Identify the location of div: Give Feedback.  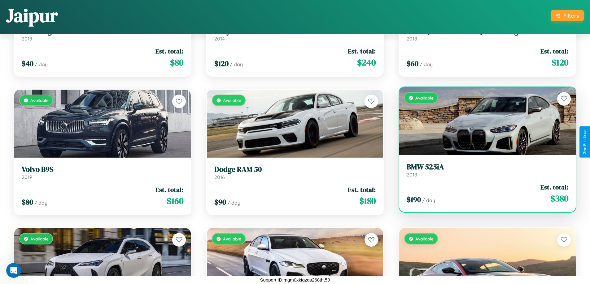
(584, 142).